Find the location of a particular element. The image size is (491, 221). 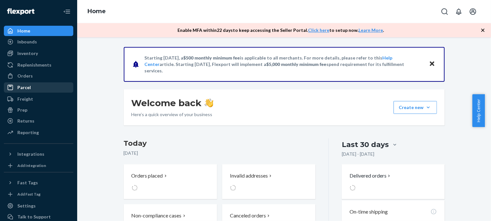

a: Inventory is located at coordinates (39, 53).